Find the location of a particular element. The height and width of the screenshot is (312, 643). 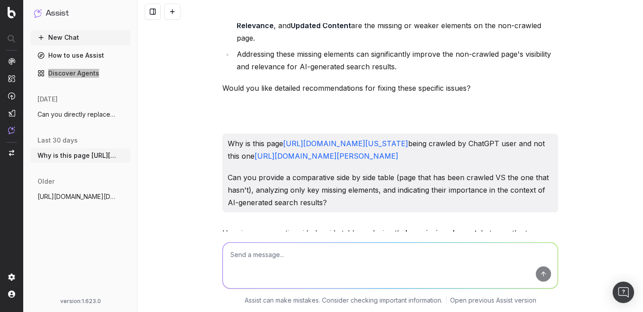

div: Open Intercom Messenger is located at coordinates (624, 292).